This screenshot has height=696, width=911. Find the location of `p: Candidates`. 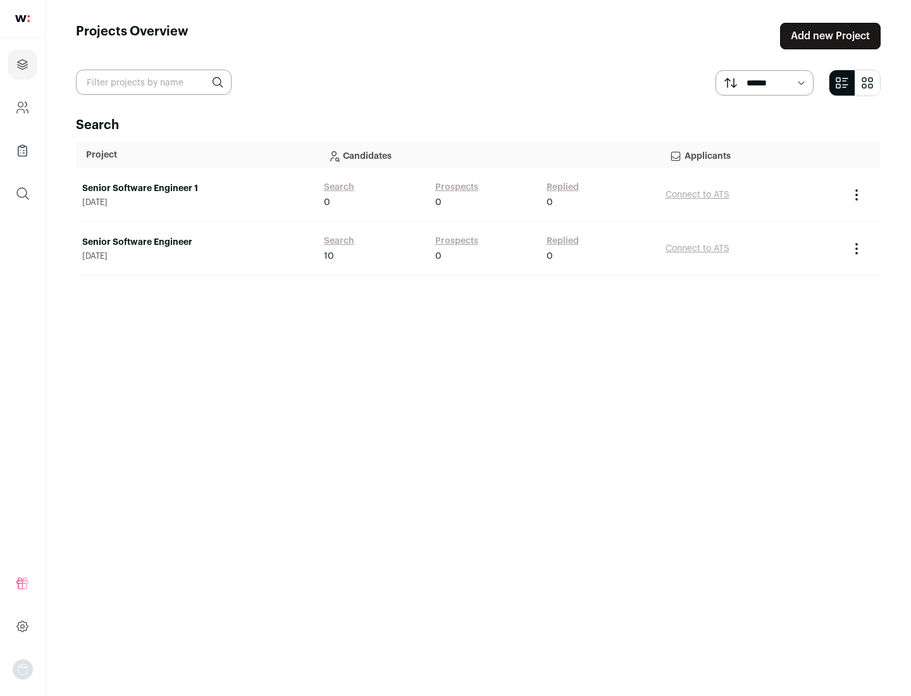

p: Candidates is located at coordinates (488, 155).